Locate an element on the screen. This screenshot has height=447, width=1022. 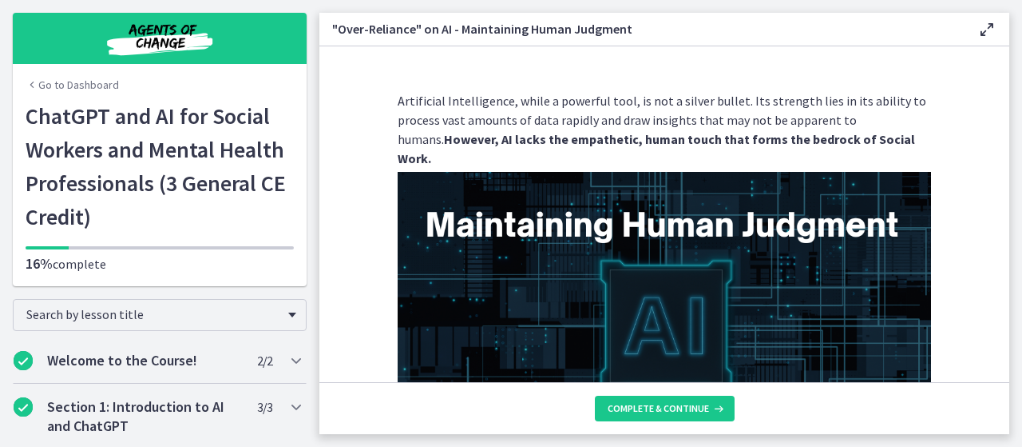
span: 2 / 2 is located at coordinates (264, 360).